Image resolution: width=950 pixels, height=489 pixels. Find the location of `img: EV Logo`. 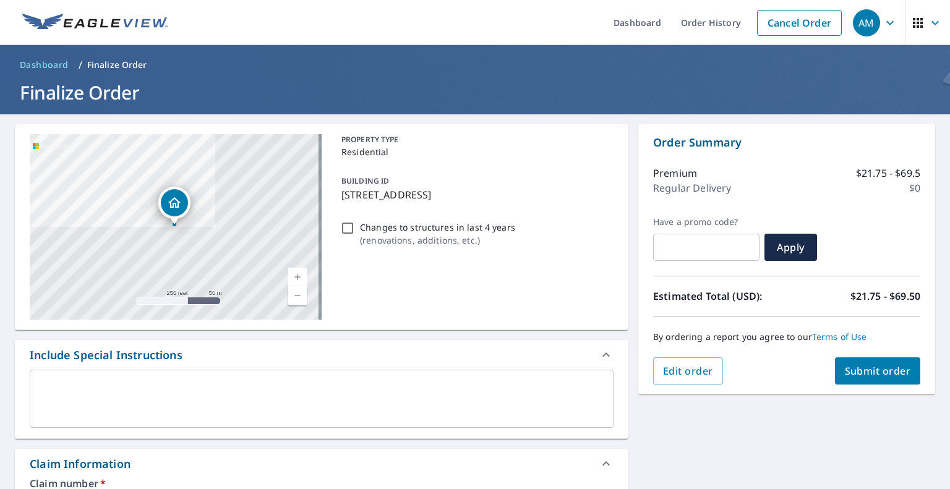

img: EV Logo is located at coordinates (95, 23).